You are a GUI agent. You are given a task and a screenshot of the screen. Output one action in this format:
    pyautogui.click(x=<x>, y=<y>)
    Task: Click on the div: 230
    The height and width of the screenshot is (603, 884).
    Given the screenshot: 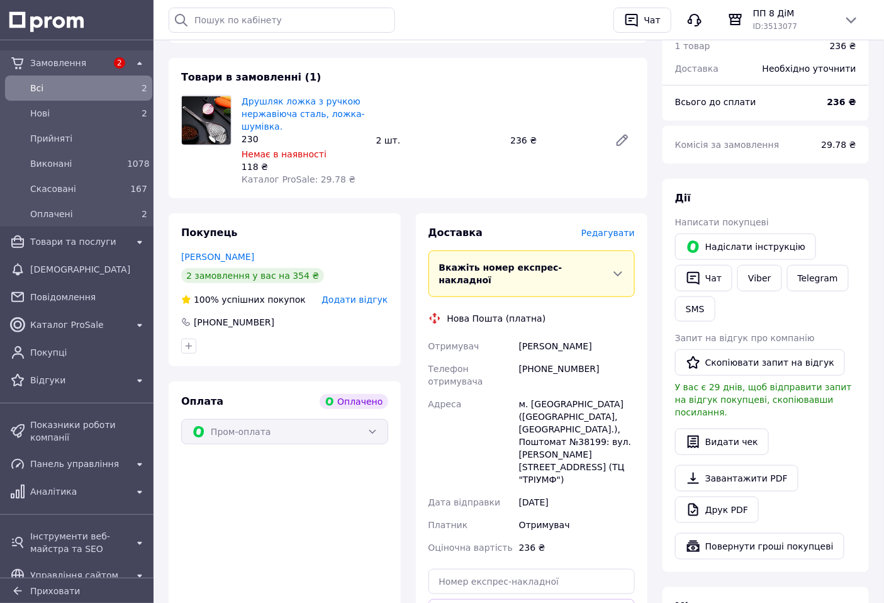 What is the action you would take?
    pyautogui.click(x=304, y=139)
    